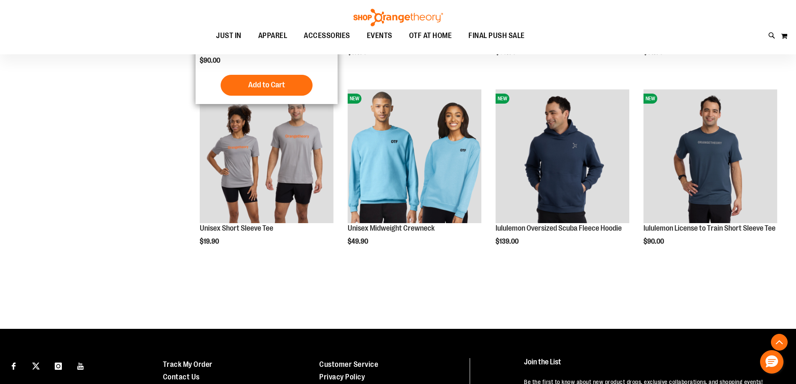  What do you see at coordinates (348, 364) in the screenshot?
I see `a: Customer Service` at bounding box center [348, 364].